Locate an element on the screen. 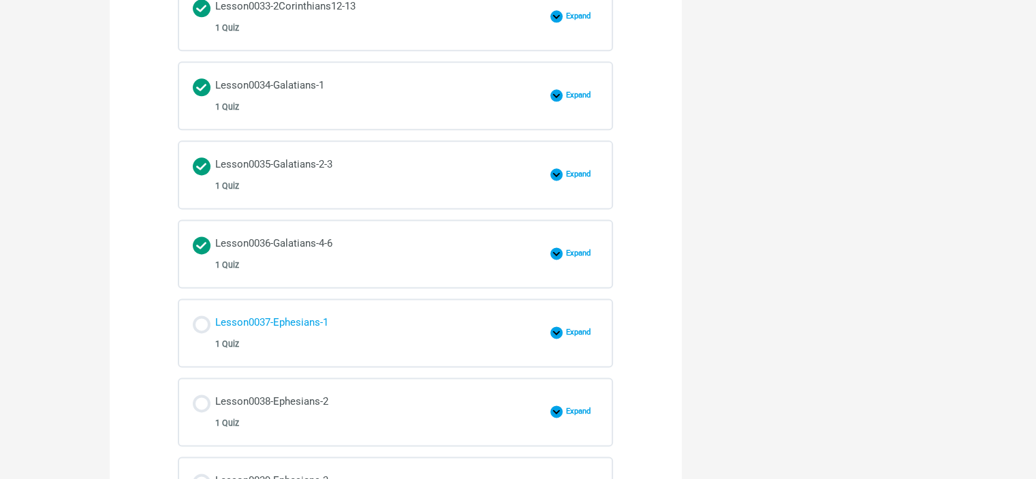 The image size is (1036, 479). div: Lesson0036-Galatians-4-6 is located at coordinates (274, 253).